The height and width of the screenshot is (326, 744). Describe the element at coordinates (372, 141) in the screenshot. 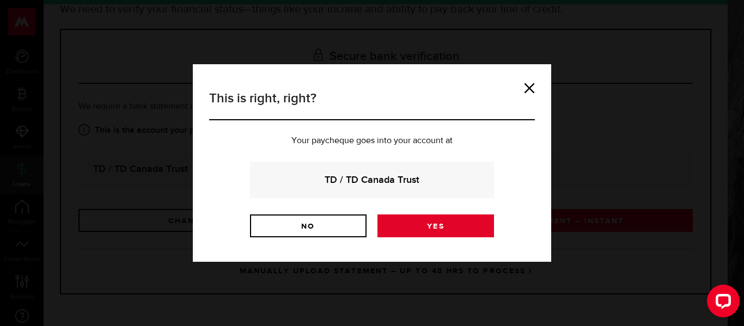

I see `p: Your paycheque goes into your account at` at that location.